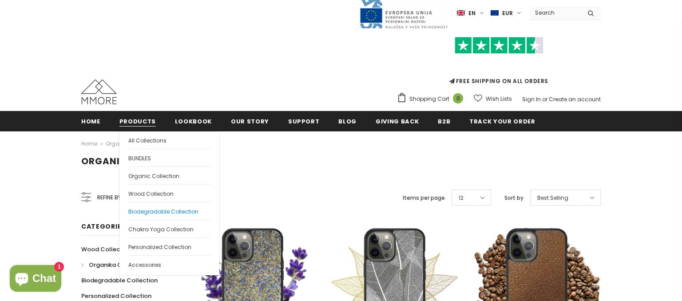  What do you see at coordinates (103, 226) in the screenshot?
I see `span: Categories` at bounding box center [103, 226].